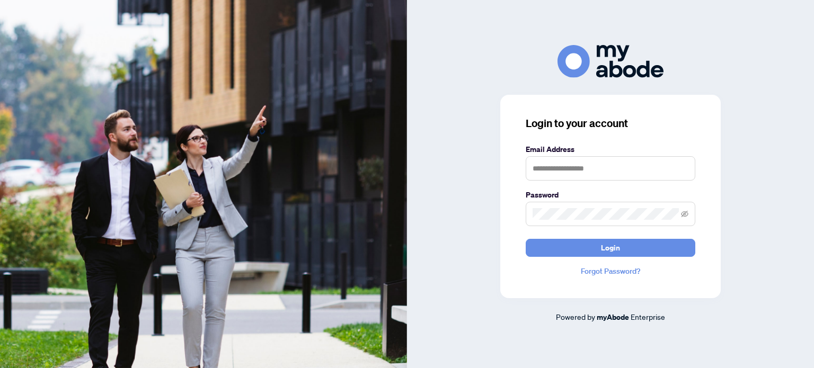 Image resolution: width=814 pixels, height=368 pixels. Describe the element at coordinates (610, 248) in the screenshot. I see `button: Login` at that location.